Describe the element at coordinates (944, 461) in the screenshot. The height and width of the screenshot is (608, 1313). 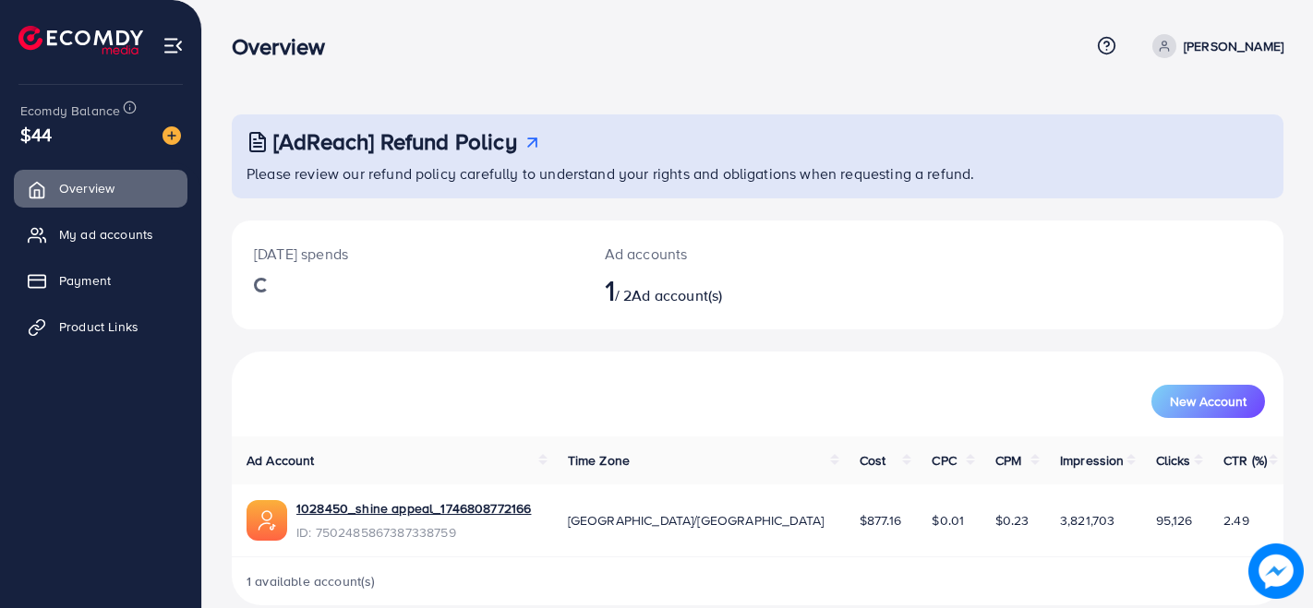
I see `span: CPC` at that location.